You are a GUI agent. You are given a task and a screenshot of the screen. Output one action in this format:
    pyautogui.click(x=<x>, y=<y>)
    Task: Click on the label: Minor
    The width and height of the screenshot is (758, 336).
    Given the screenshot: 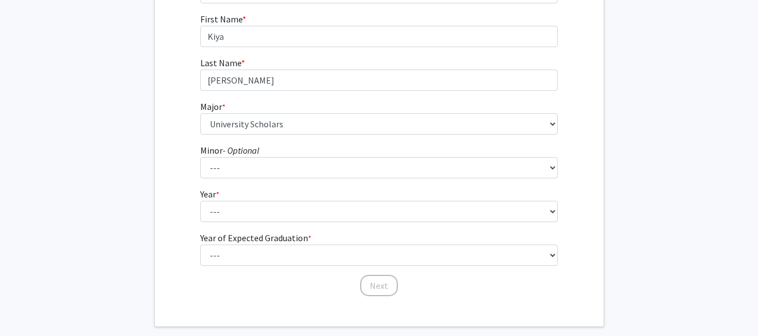 What is the action you would take?
    pyautogui.click(x=229, y=150)
    